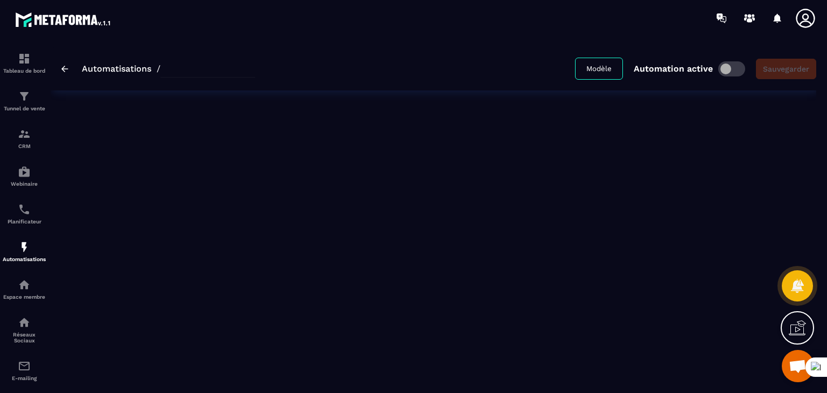 This screenshot has width=827, height=393. What do you see at coordinates (24, 71) in the screenshot?
I see `p: Tableau de bord` at bounding box center [24, 71].